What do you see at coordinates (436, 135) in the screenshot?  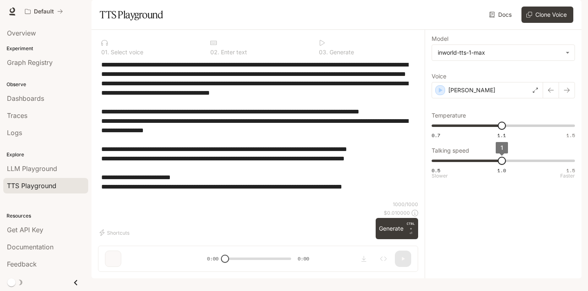 I see `span: 0.7` at bounding box center [436, 135].